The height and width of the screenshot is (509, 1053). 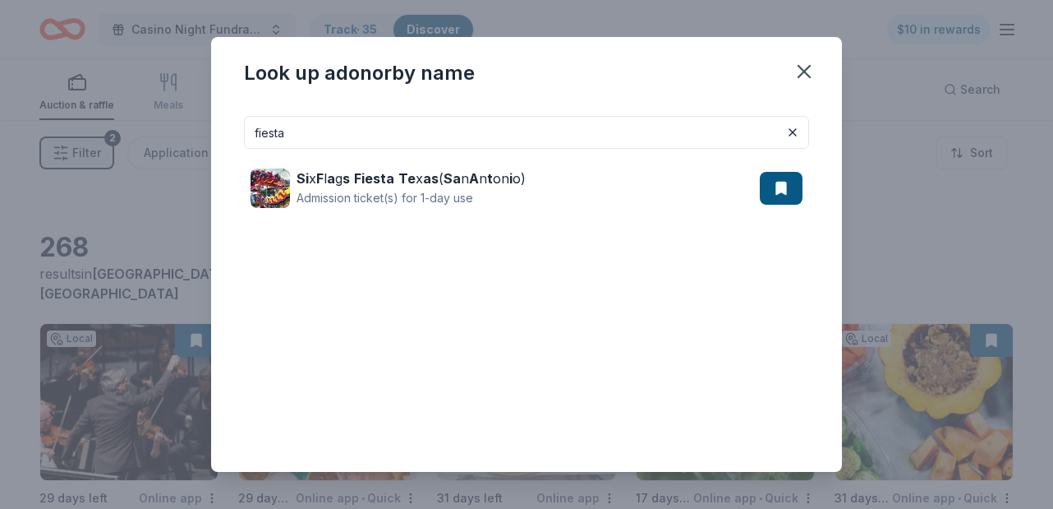 I want to click on strong: Fiesta, so click(x=374, y=178).